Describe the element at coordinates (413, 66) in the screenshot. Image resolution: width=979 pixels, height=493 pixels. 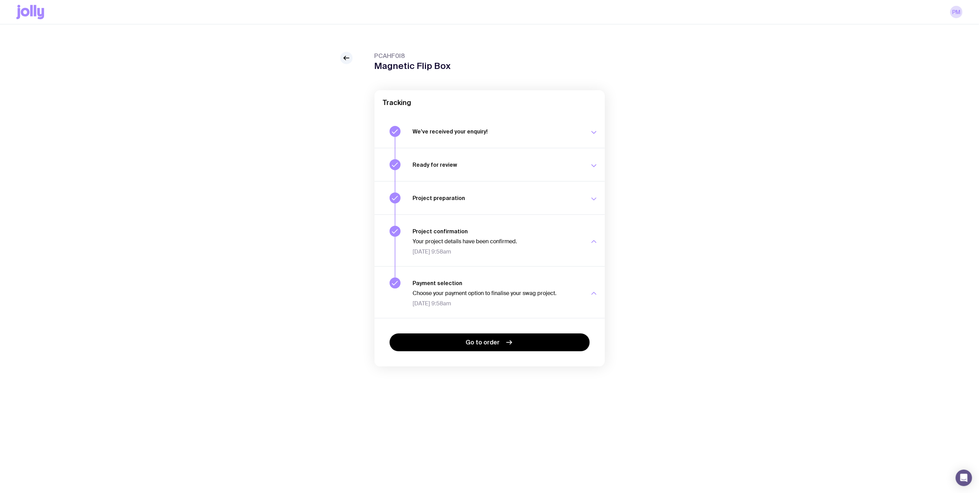
I see `h1: Magnetic Flip Box` at that location.